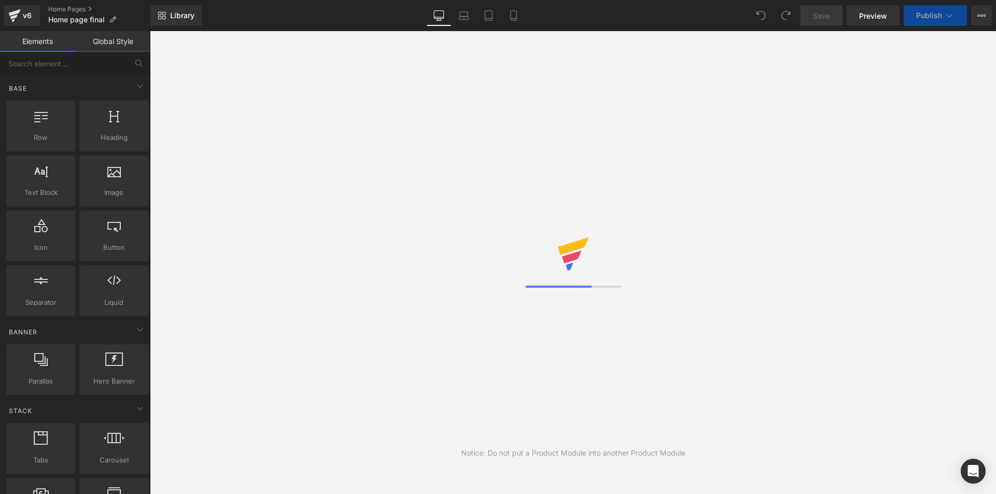 The image size is (996, 494). Describe the element at coordinates (114, 247) in the screenshot. I see `span: Button` at that location.